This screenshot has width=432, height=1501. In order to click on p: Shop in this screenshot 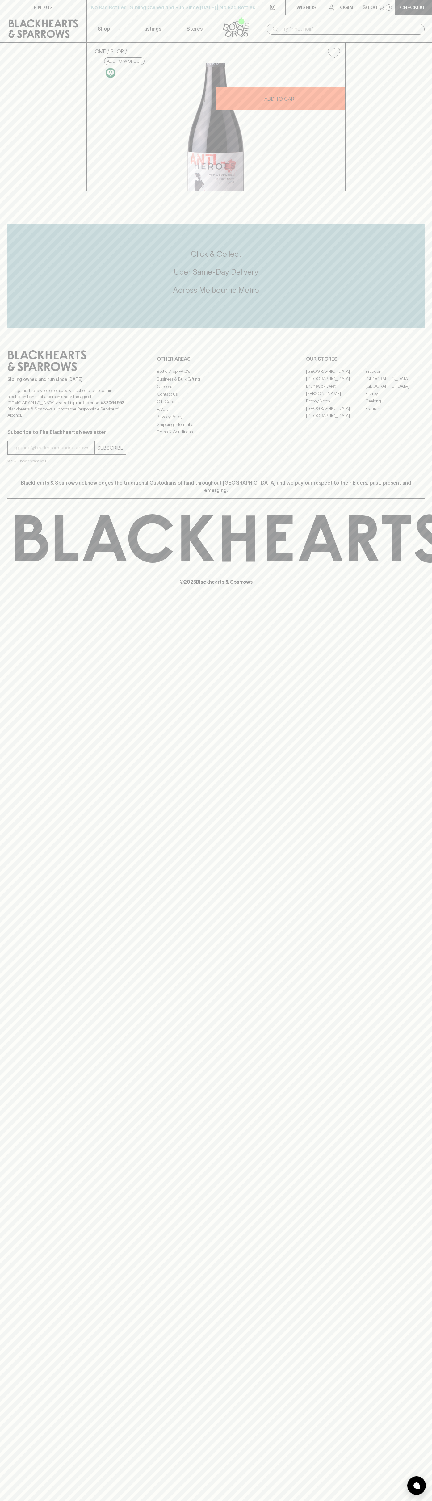, I will do `click(104, 29)`.